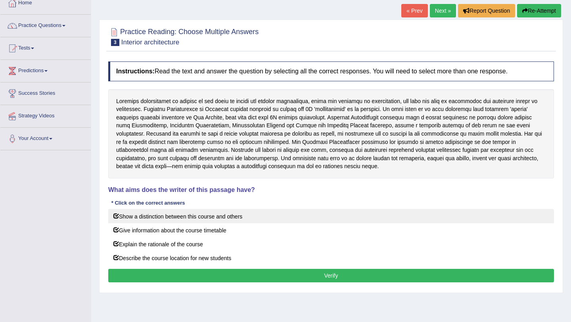 This screenshot has height=322, width=571. Describe the element at coordinates (115, 42) in the screenshot. I see `span: 3` at that location.